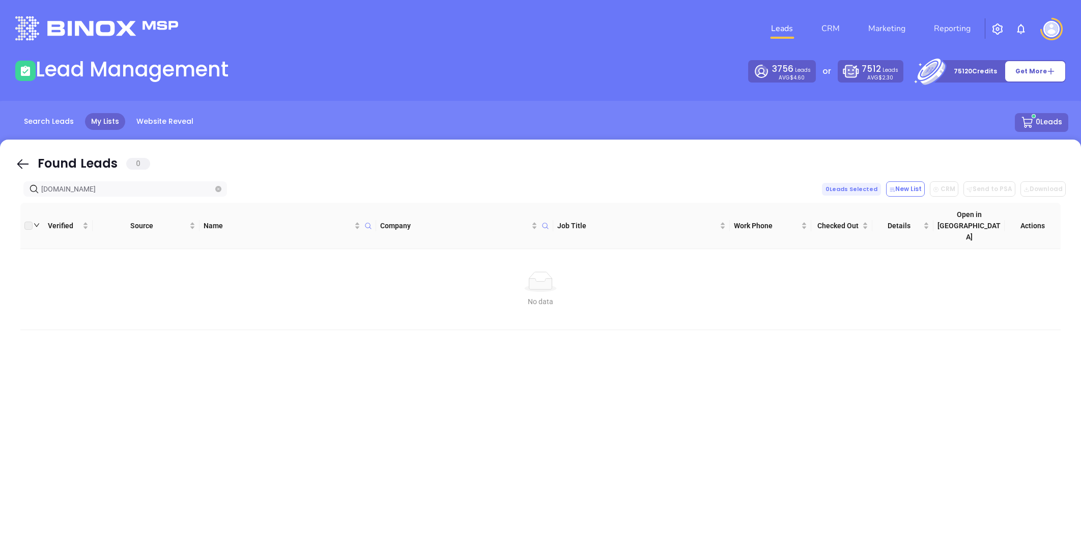  What do you see at coordinates (455, 226) in the screenshot?
I see `span: Company` at bounding box center [455, 226].